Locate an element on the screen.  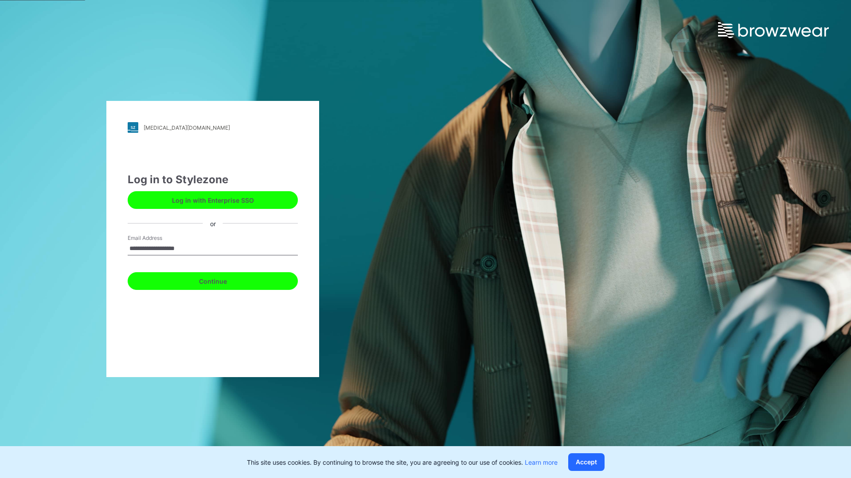
p: This site uses cookies. By continuing to browse the site, you are agreeing to our use of cookies. is located at coordinates (402, 463).